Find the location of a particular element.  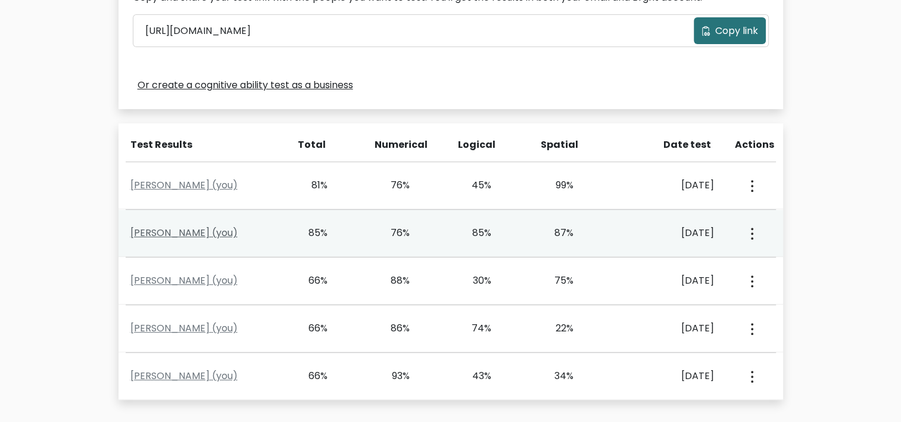

button: Copy link is located at coordinates (730, 30).